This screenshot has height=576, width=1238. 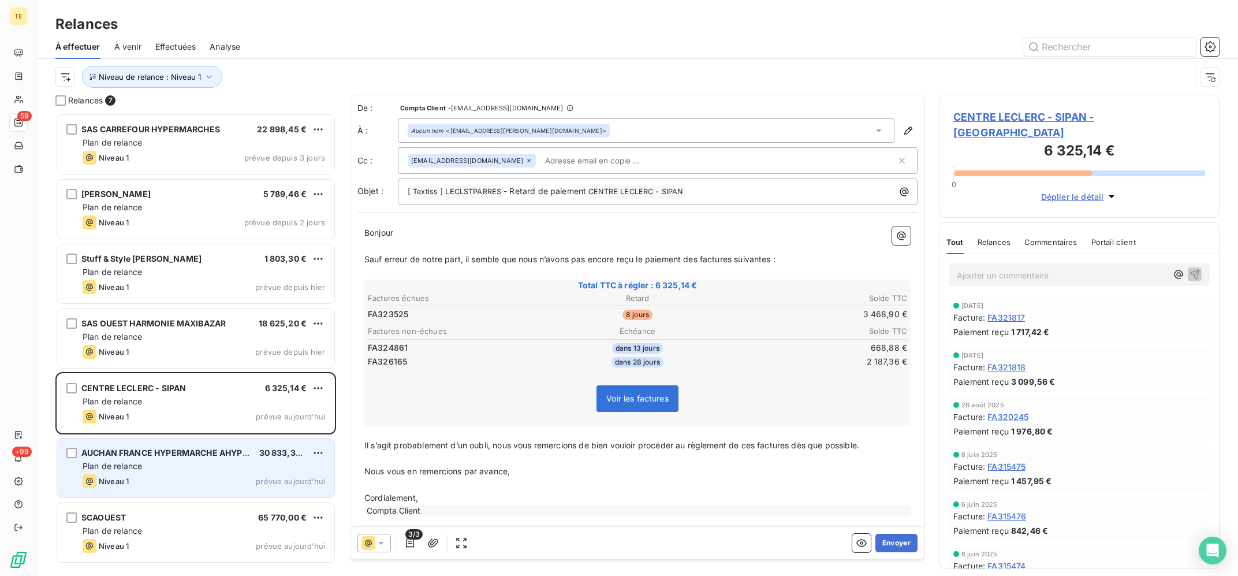 What do you see at coordinates (24, 116) in the screenshot?
I see `span: 59` at bounding box center [24, 116].